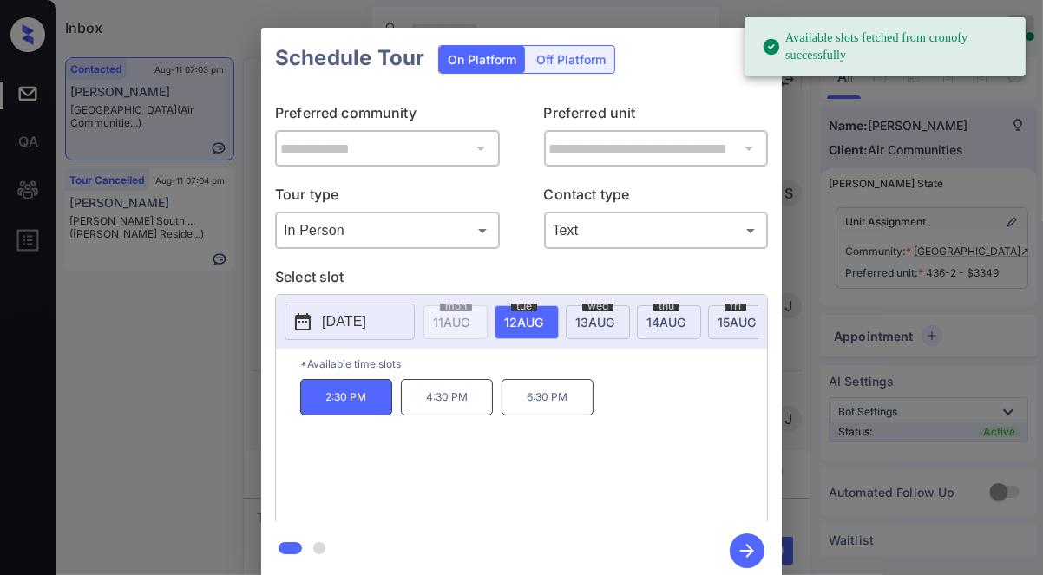 This screenshot has width=1043, height=575. What do you see at coordinates (387, 198) in the screenshot?
I see `p: Tour type` at bounding box center [387, 198].